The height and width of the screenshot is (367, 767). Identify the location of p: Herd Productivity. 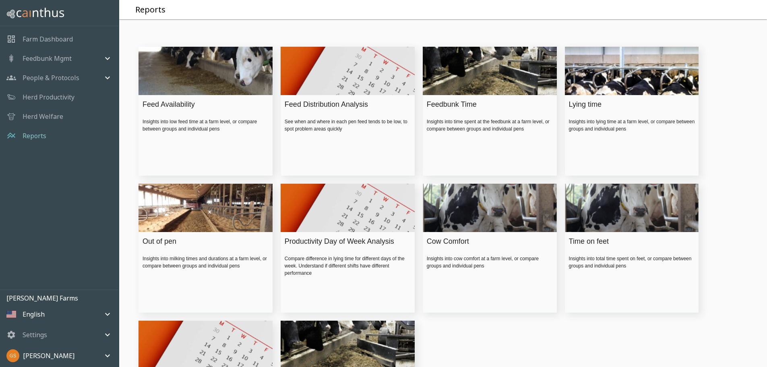
(48, 97).